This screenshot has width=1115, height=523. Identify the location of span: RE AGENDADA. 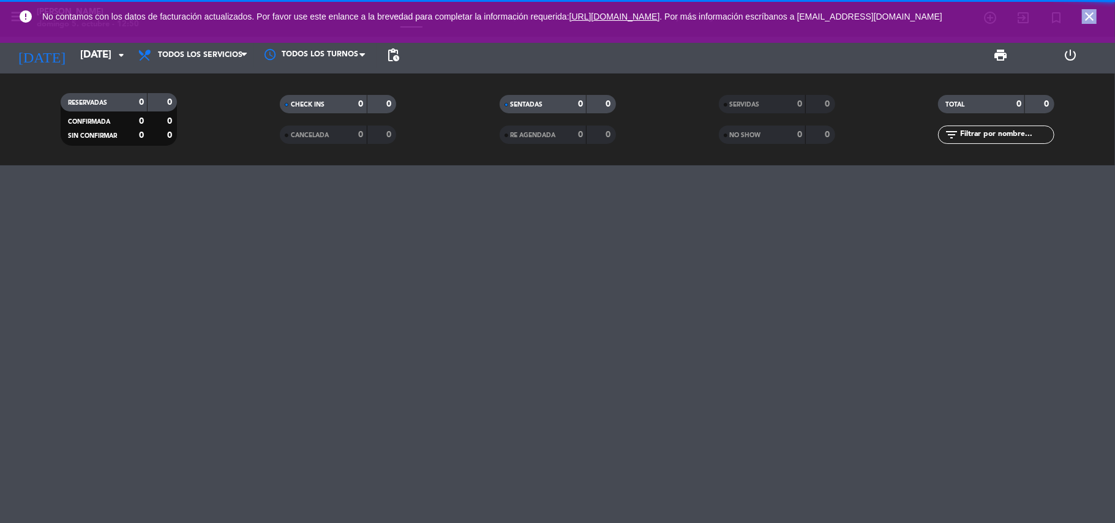
(533, 135).